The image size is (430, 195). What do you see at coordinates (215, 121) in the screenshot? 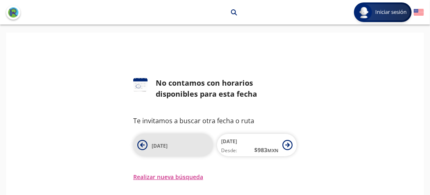
I see `p: Te invitamos a buscar otra fecha o ruta` at bounding box center [215, 121].